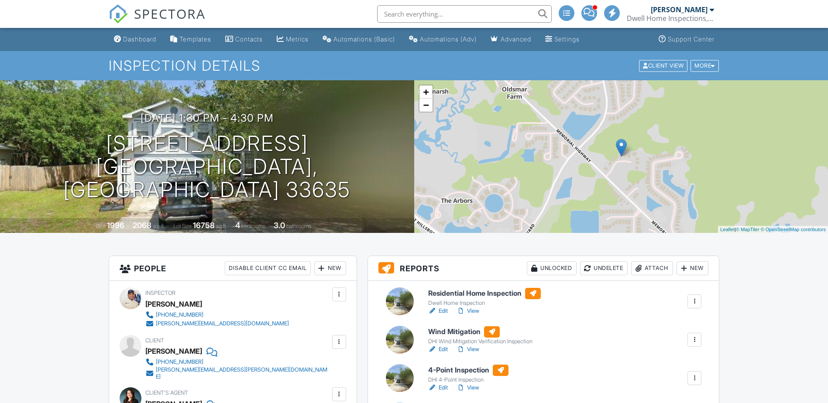 The height and width of the screenshot is (403, 828). Describe the element at coordinates (160, 293) in the screenshot. I see `span: Inspector` at that location.